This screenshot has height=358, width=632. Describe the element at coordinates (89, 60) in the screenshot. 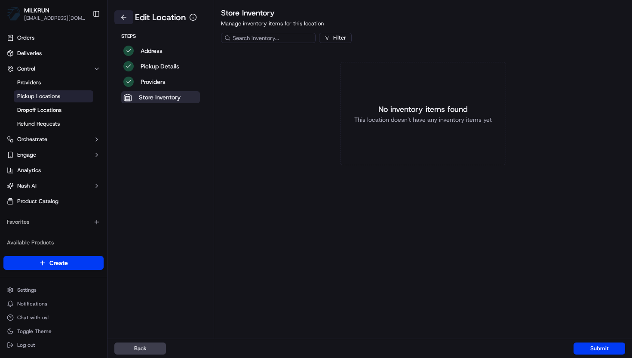

I see `input: Got a question? Start typing here...` at that location.